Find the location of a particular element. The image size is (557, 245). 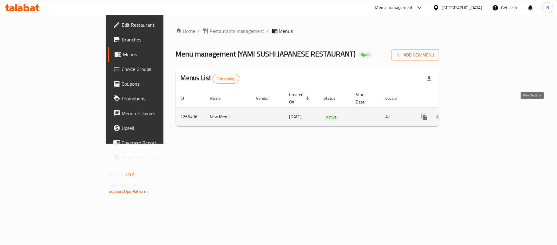

span: 1.0.0 is located at coordinates (129, 175).